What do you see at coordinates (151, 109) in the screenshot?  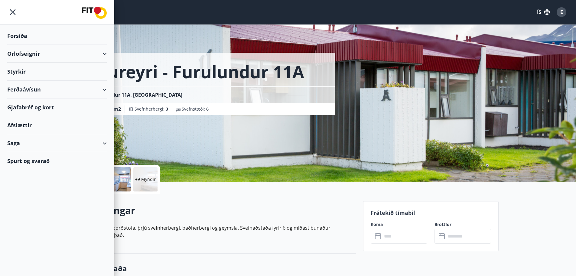 I see `span: Svefnherbergi :` at bounding box center [151, 109].